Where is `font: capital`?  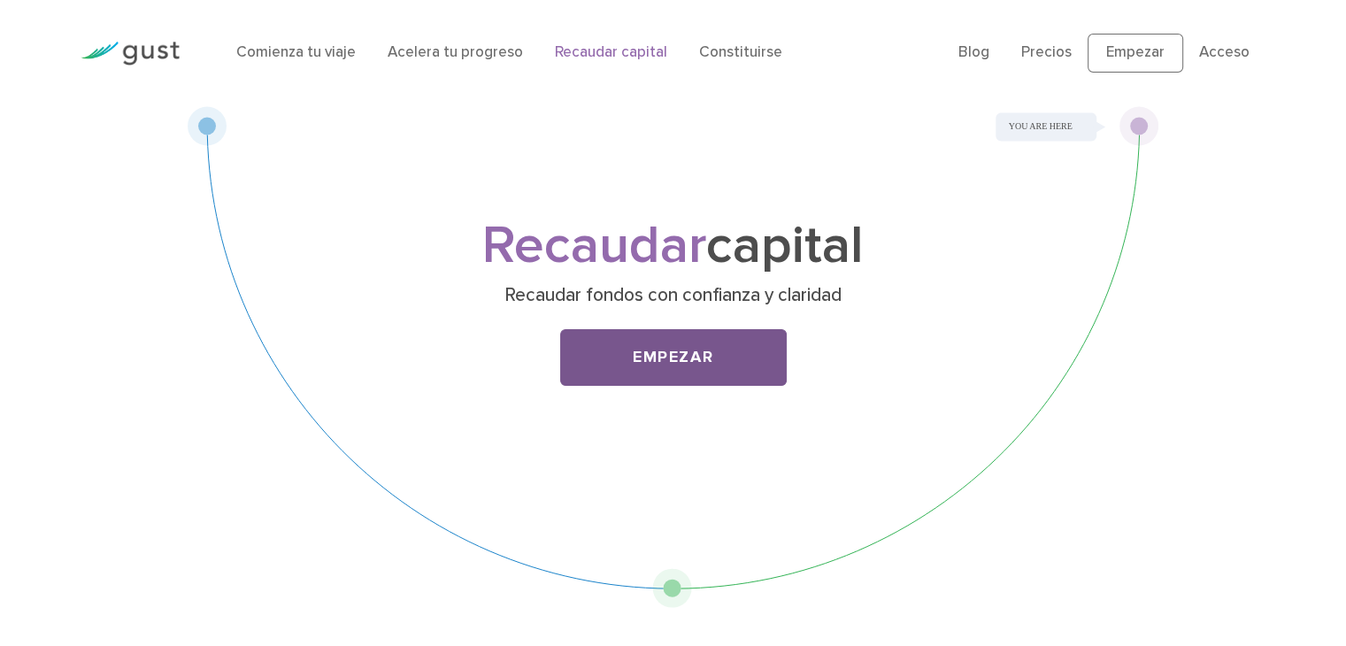
font: capital is located at coordinates (785, 245).